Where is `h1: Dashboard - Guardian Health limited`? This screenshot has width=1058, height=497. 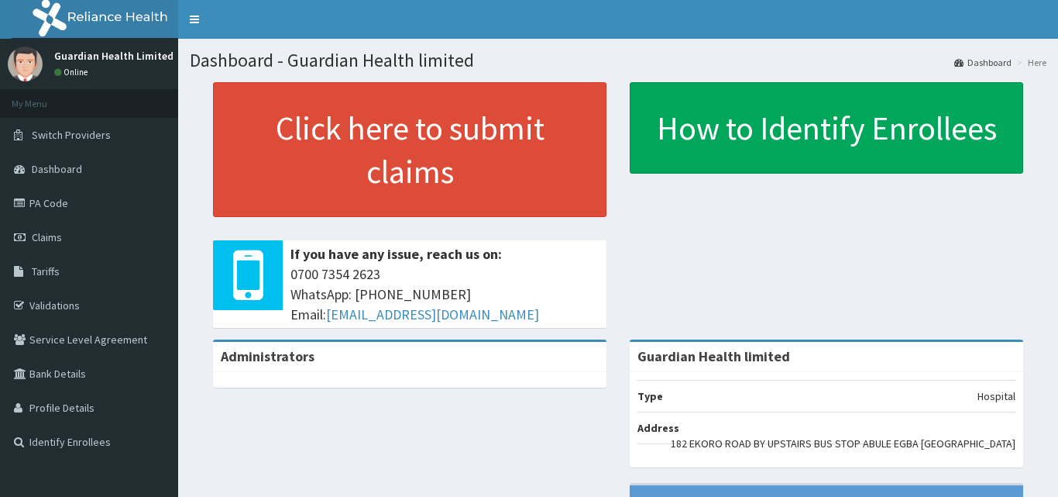 h1: Dashboard - Guardian Health limited is located at coordinates (618, 60).